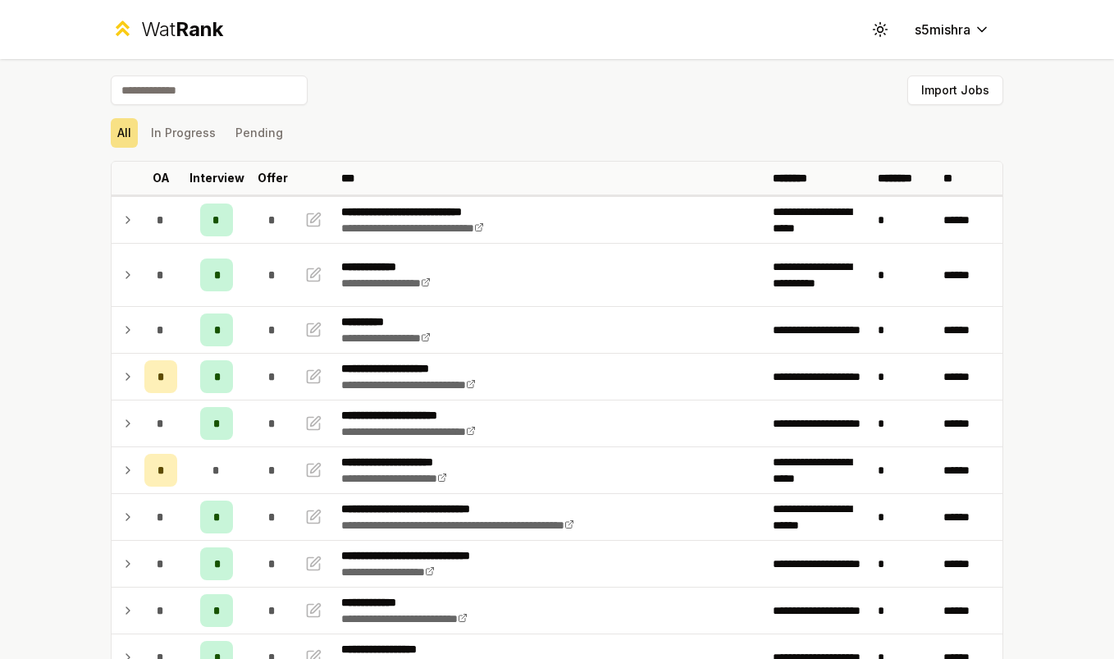 The height and width of the screenshot is (659, 1114). Describe the element at coordinates (955, 90) in the screenshot. I see `button: Import Jobs` at that location.